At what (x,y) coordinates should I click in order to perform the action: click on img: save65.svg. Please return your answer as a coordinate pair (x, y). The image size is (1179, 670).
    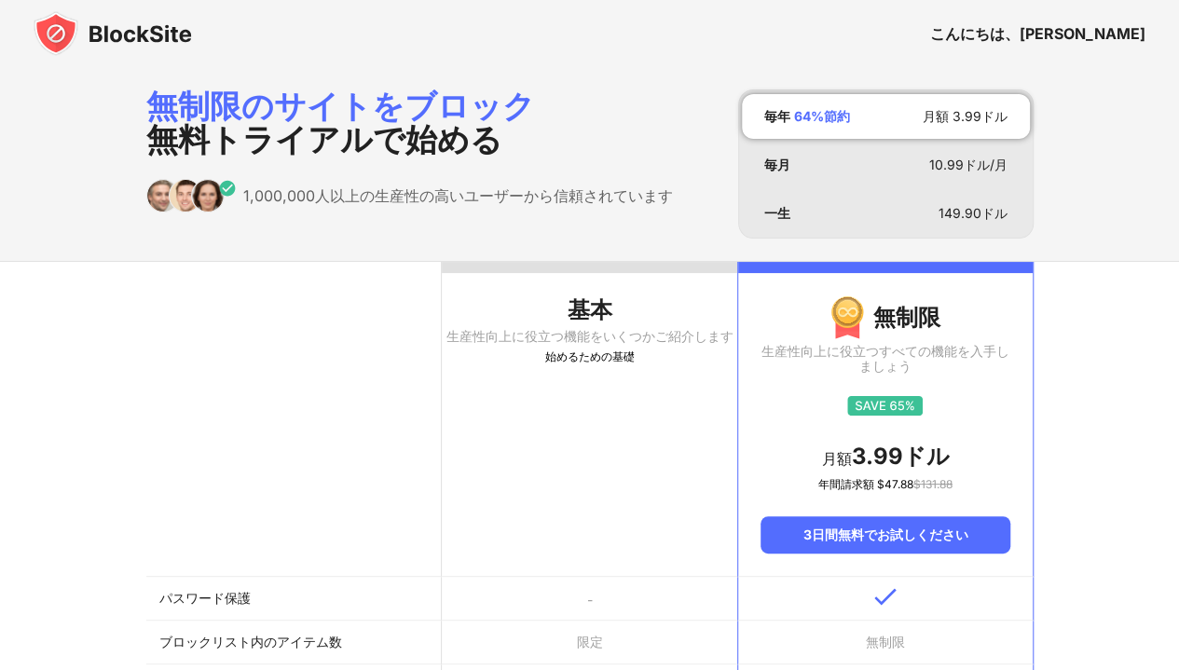
    Looking at the image, I should click on (885, 406).